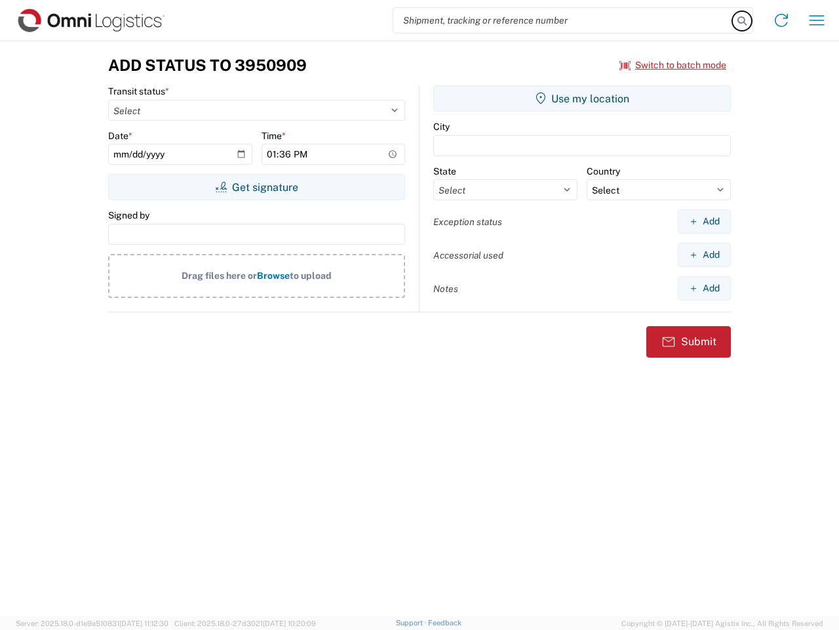  What do you see at coordinates (311, 275) in the screenshot?
I see `span: to upload` at bounding box center [311, 275].